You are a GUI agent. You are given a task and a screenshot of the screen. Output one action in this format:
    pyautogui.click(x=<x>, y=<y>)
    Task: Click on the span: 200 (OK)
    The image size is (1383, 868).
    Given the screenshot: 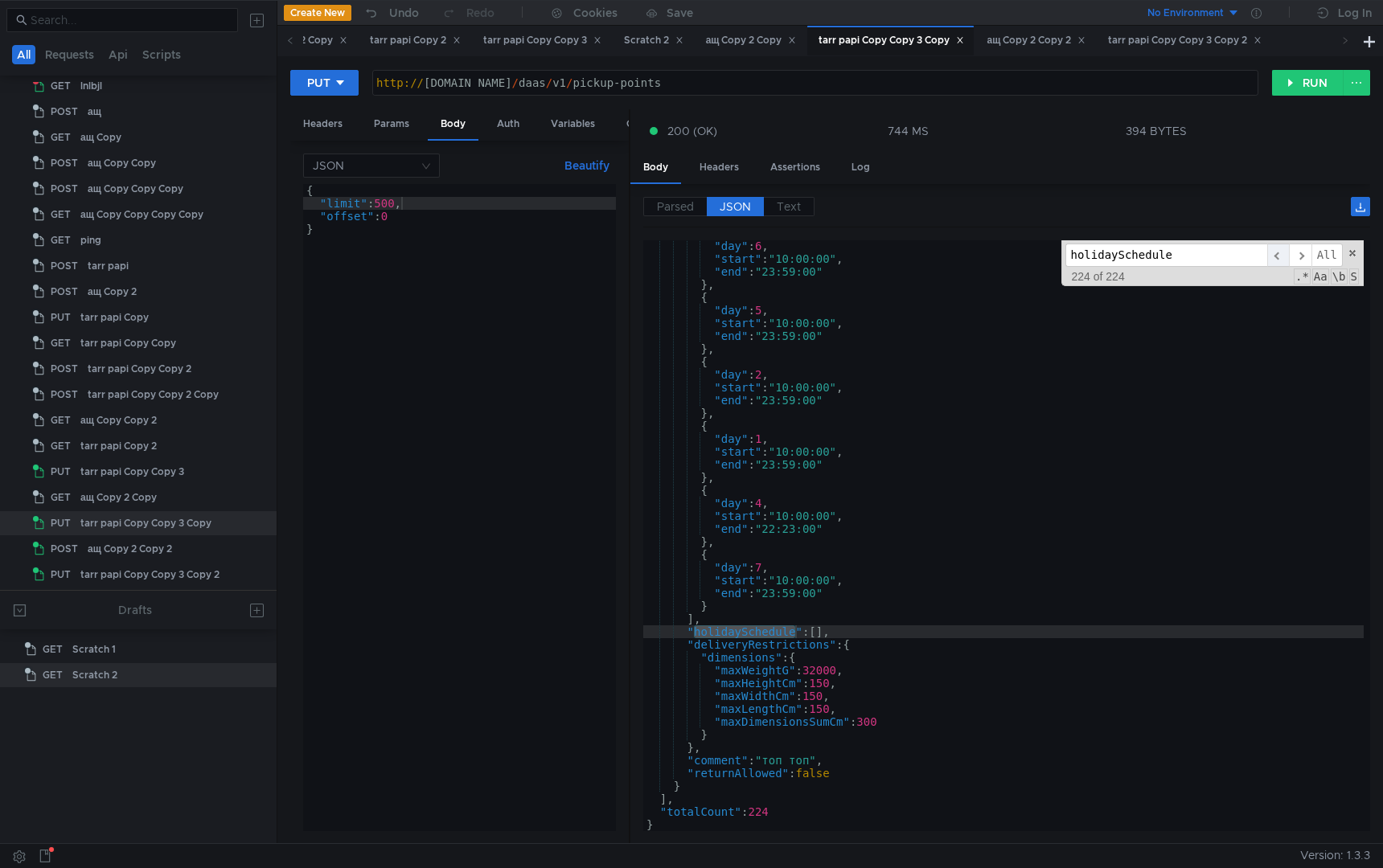 What is the action you would take?
    pyautogui.click(x=692, y=131)
    